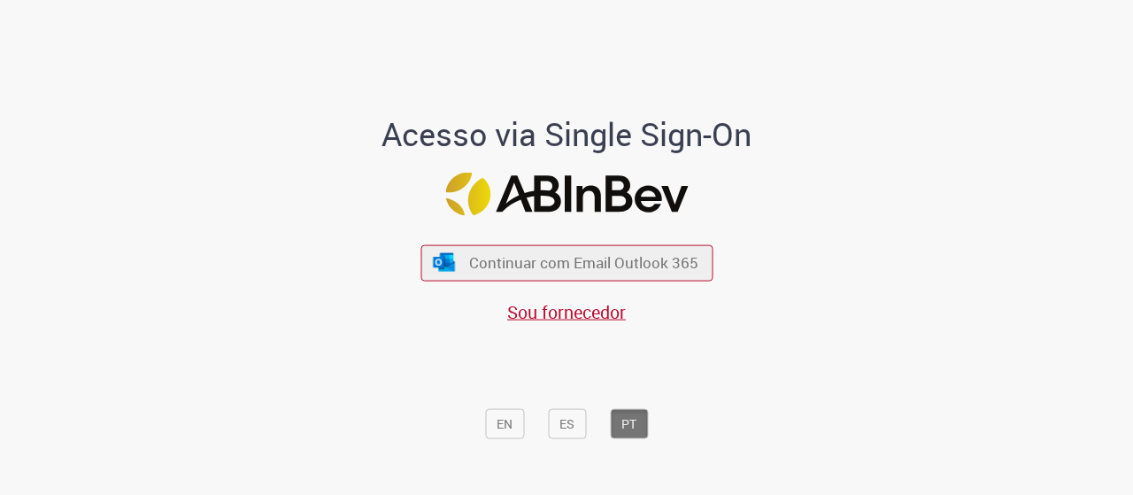 Image resolution: width=1133 pixels, height=495 pixels. What do you see at coordinates (504, 423) in the screenshot?
I see `button: EN` at bounding box center [504, 423].